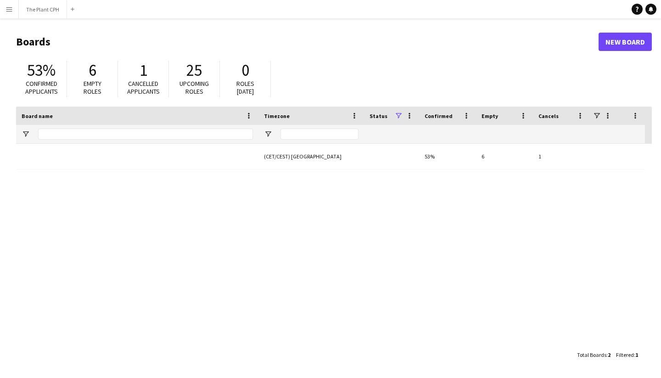  Describe the element at coordinates (592, 354) in the screenshot. I see `span: Total Boards` at that location.